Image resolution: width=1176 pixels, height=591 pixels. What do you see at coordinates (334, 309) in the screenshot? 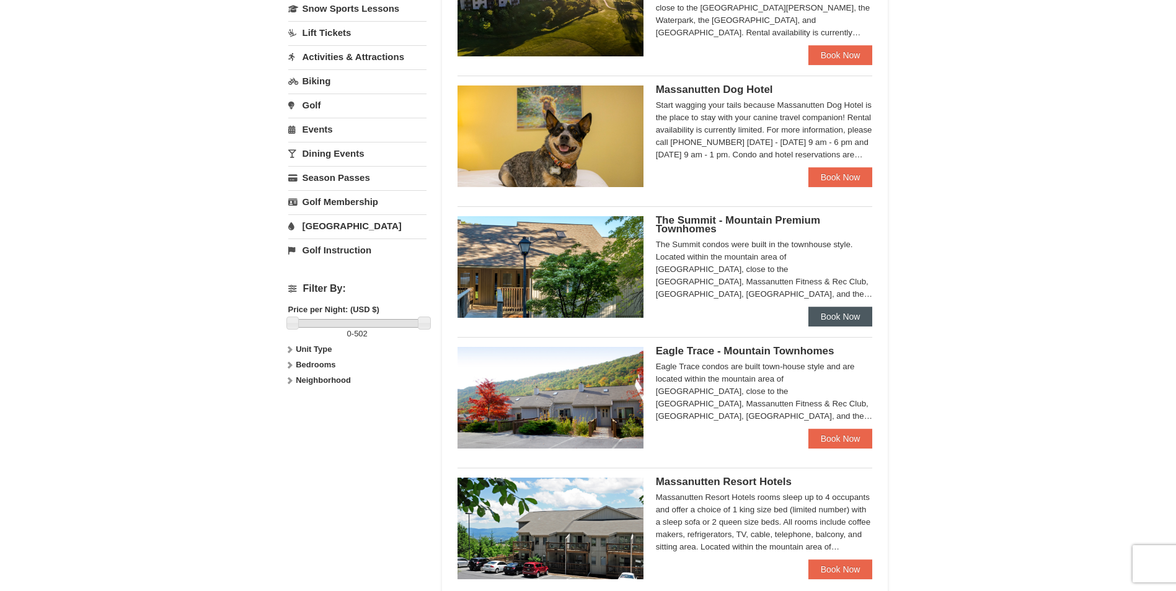
I see `strong: Price per Night: (USD $)` at bounding box center [334, 309].